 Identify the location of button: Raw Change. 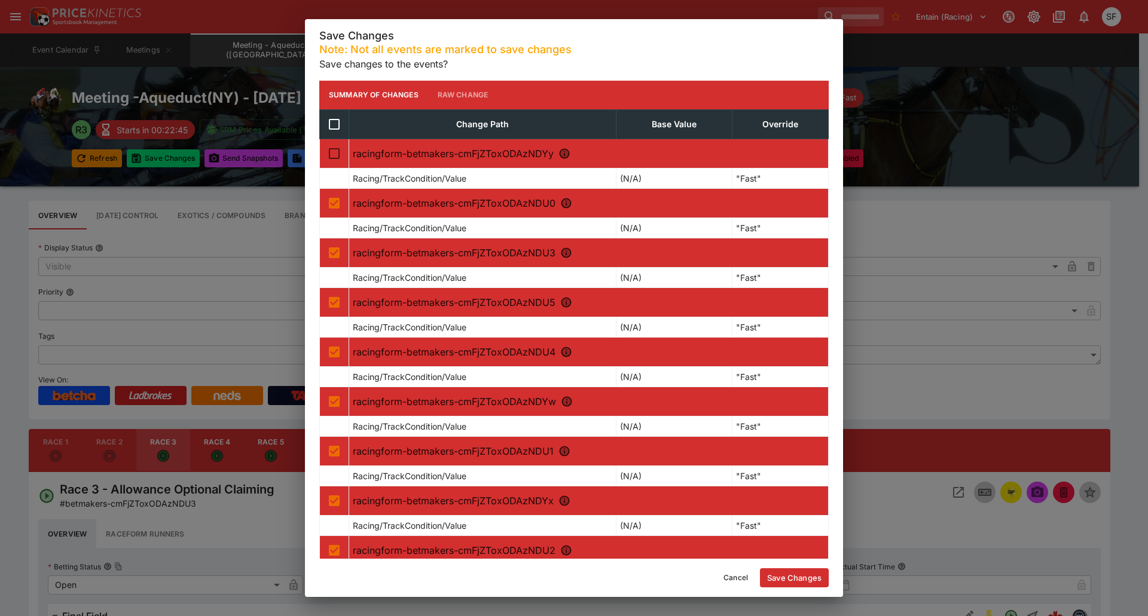
(463, 95).